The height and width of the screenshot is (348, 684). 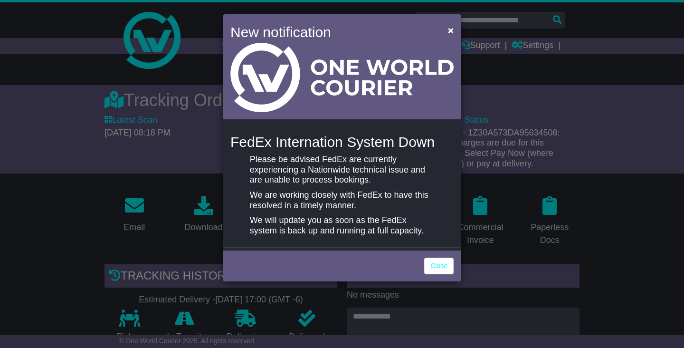 What do you see at coordinates (342, 225) in the screenshot?
I see `p: We will update you as soon as the FedEx system is back up and running at full capacity.` at bounding box center [342, 225].